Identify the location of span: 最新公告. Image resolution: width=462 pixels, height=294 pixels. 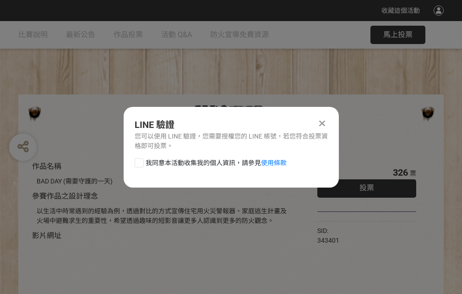
(81, 34).